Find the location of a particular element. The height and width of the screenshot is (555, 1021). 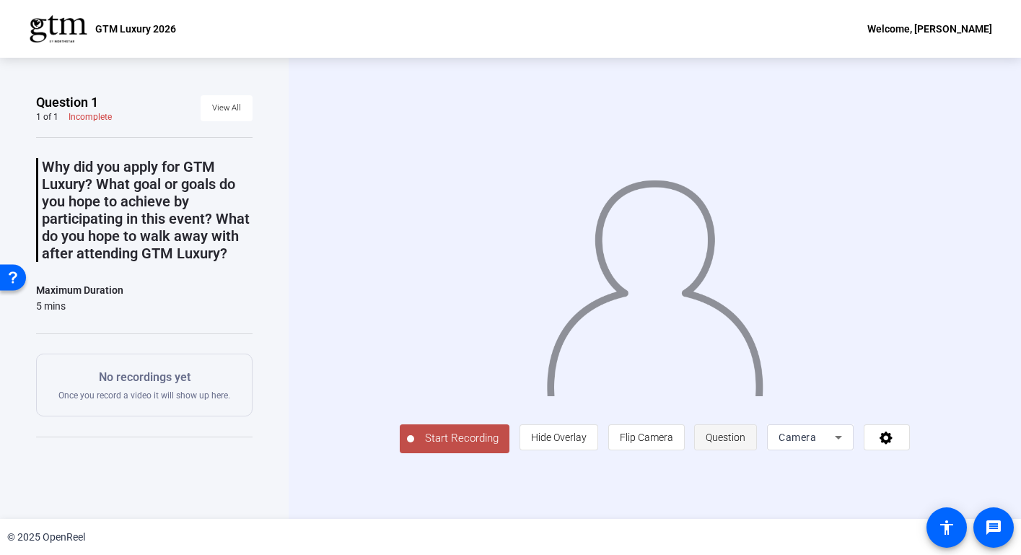

button: Question is located at coordinates (725, 437).